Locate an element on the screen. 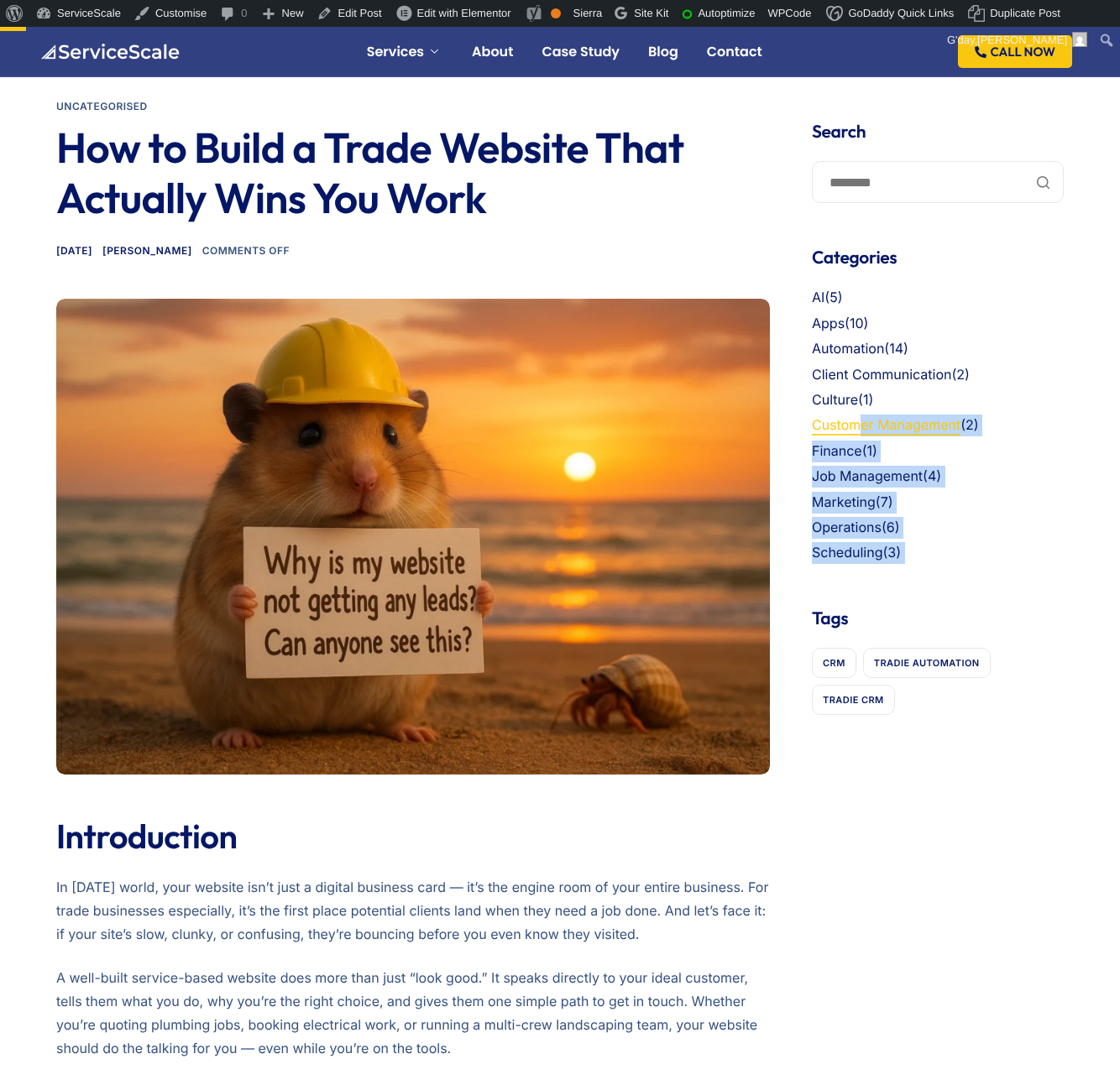  li: (6) is located at coordinates (938, 528).